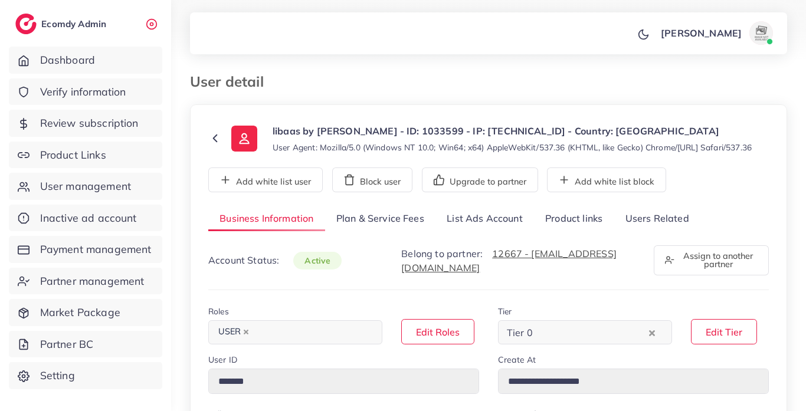  What do you see at coordinates (80, 313) in the screenshot?
I see `span: Market Package` at bounding box center [80, 313].